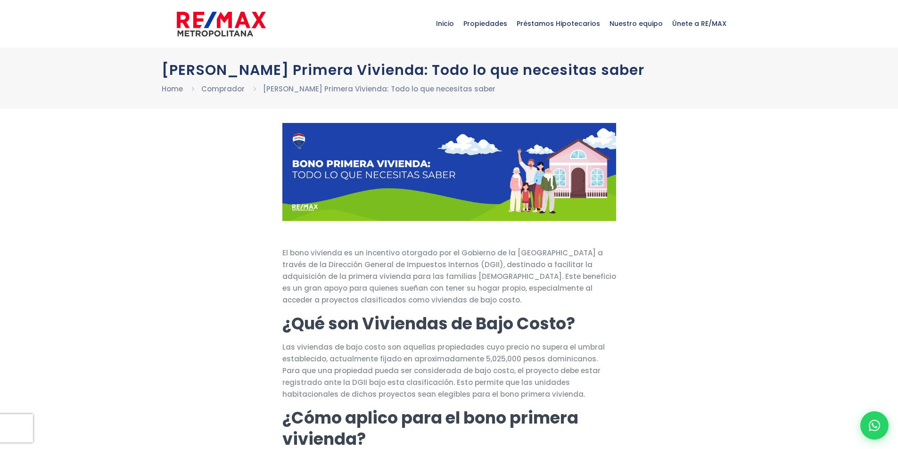  I want to click on span: Propiedades, so click(485, 24).